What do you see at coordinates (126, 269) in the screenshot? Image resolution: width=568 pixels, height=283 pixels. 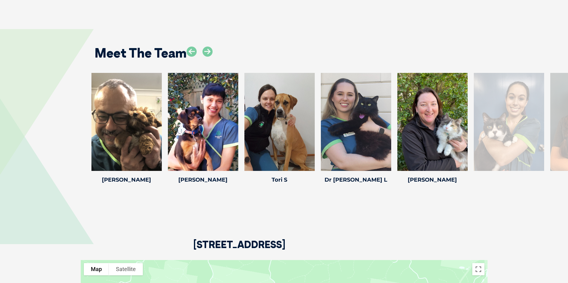 I see `button: Show satellite imagery` at bounding box center [126, 269].